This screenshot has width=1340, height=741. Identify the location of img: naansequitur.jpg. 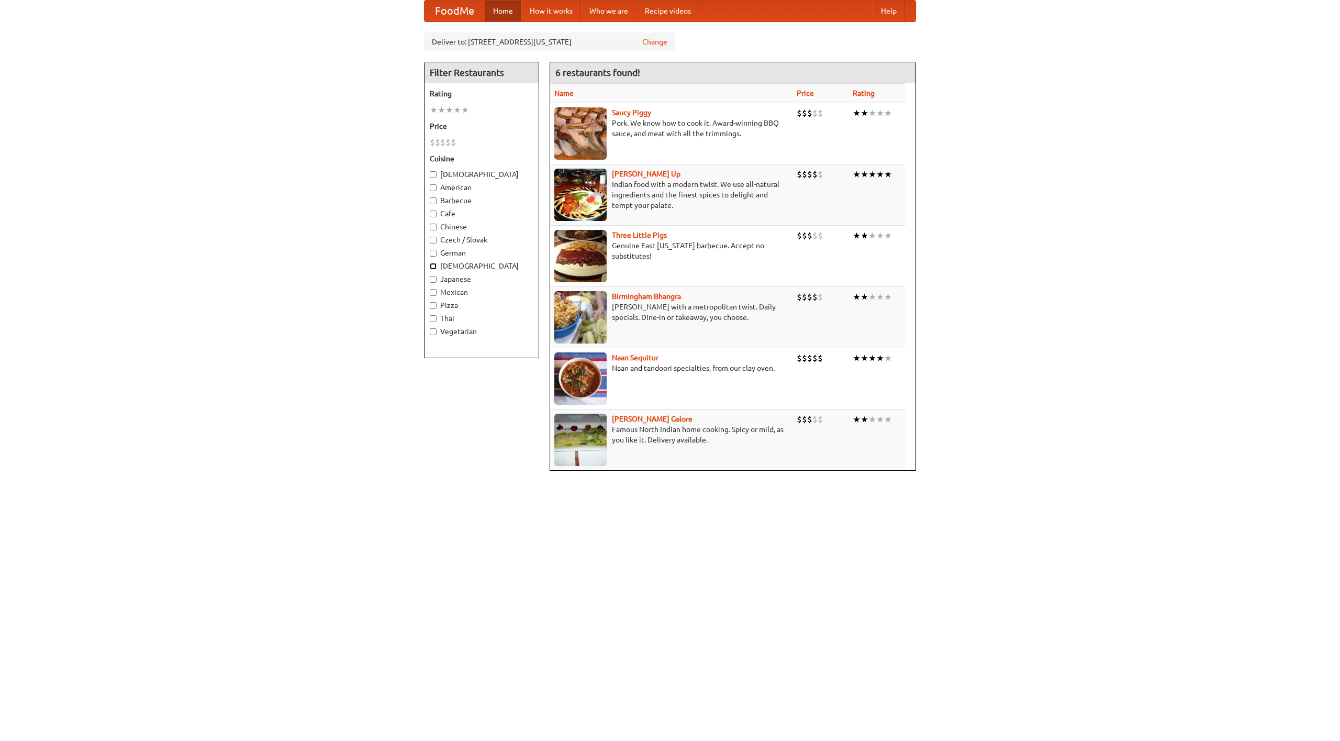
(580, 378).